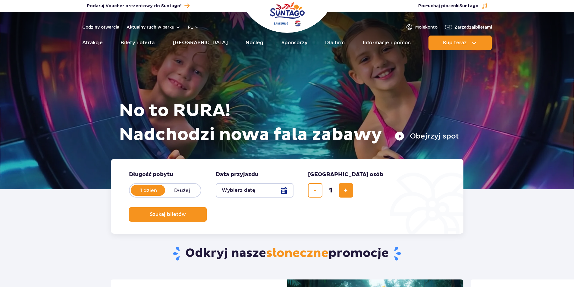 Image resolution: width=574 pixels, height=287 pixels. I want to click on a: Zarządzajbiletami, so click(468, 27).